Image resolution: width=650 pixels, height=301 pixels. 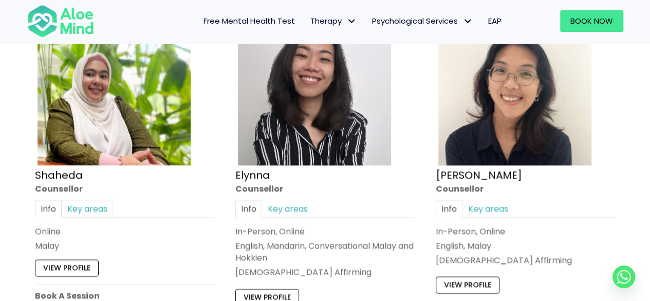 I want to click on span: Therapy, so click(x=334, y=21).